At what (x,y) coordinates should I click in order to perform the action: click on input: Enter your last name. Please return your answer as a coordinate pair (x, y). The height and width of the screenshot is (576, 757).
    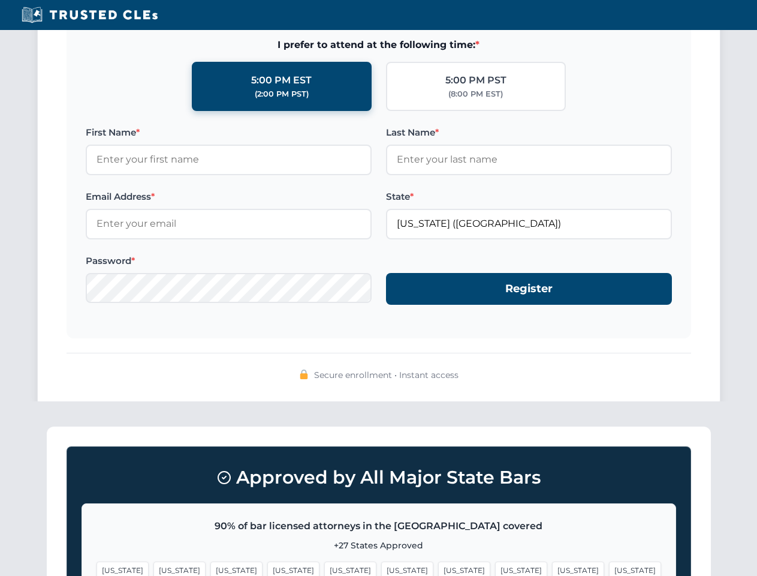
    Looking at the image, I should click on (529, 159).